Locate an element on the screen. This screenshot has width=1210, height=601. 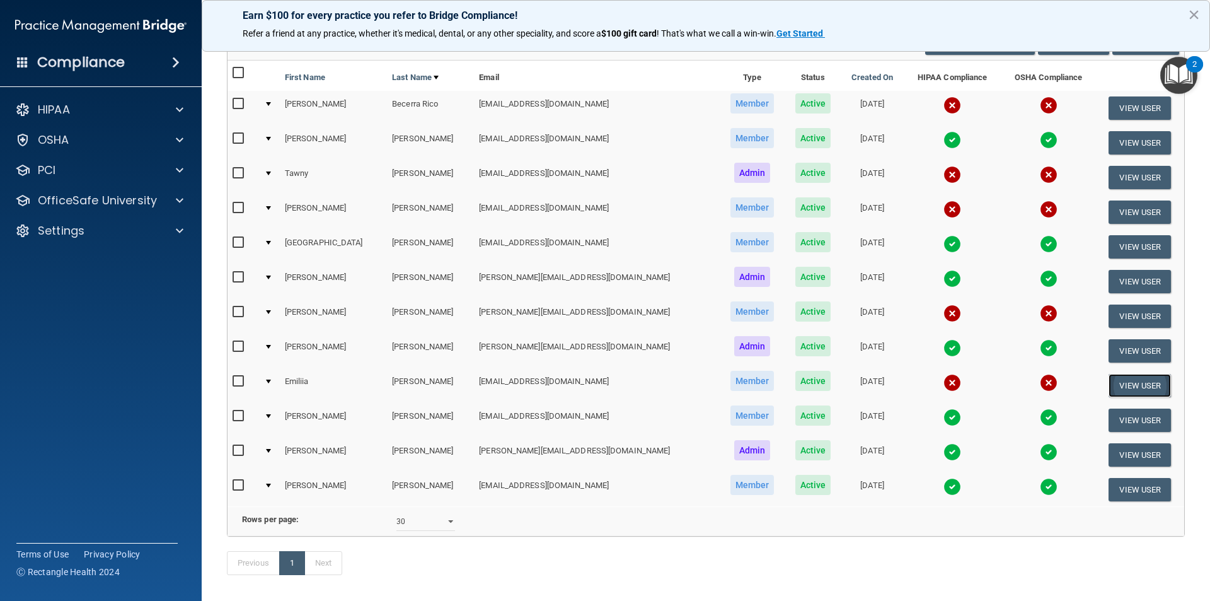
p: Earn $100 for every practice you refer to Bridge Compliance! is located at coordinates (706, 15).